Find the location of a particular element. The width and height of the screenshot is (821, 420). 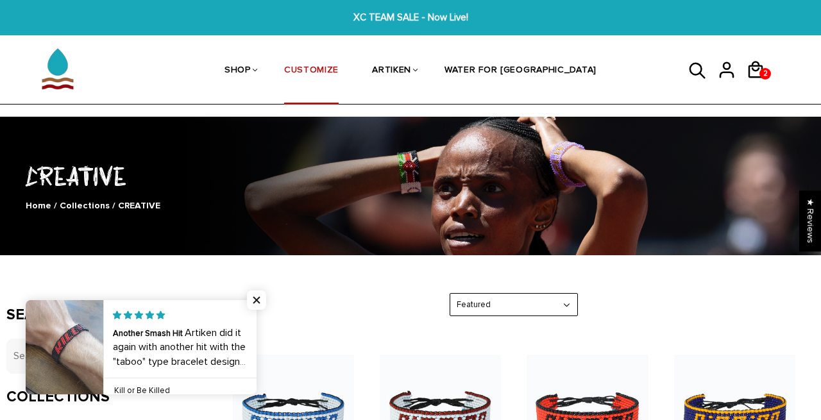

a: ARTIKEN is located at coordinates (391, 71).